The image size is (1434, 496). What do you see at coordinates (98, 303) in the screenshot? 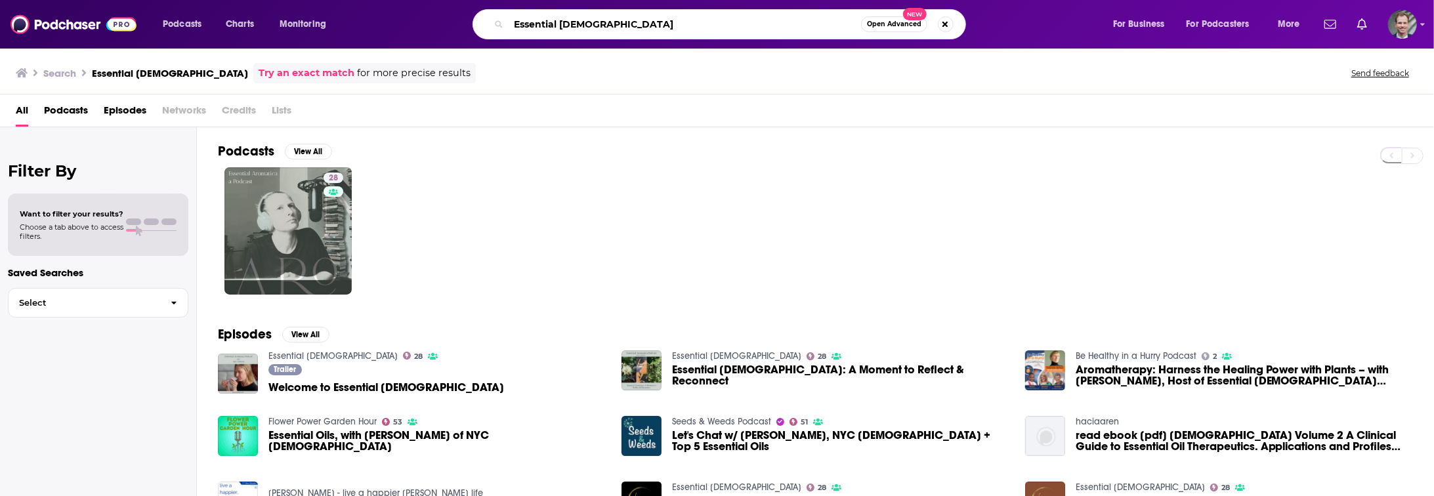
I see `button: Select` at bounding box center [98, 303].